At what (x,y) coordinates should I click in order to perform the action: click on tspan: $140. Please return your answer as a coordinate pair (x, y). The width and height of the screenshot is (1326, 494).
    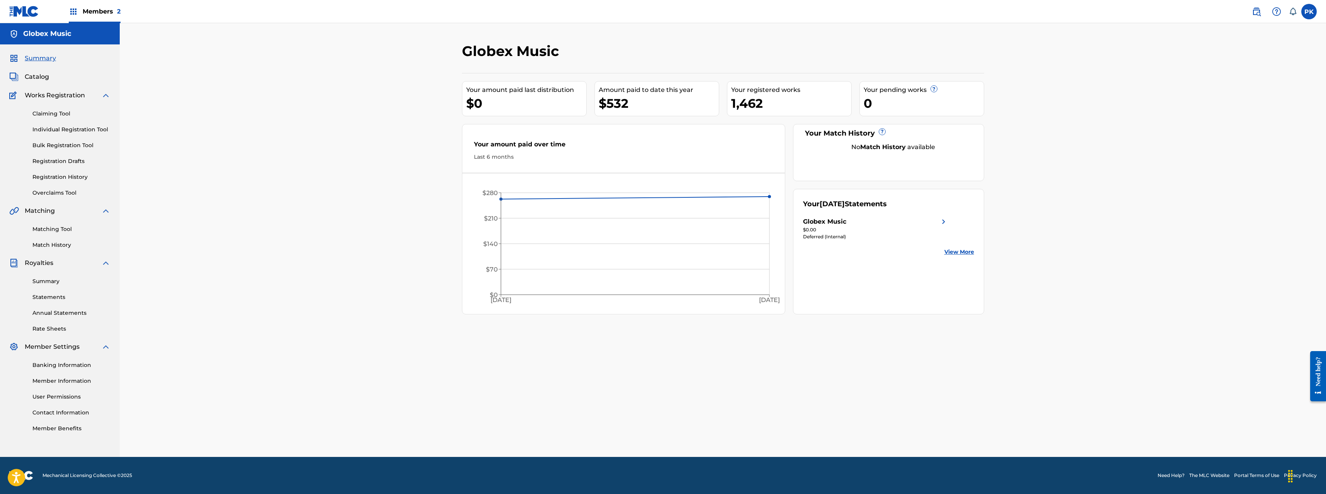
    Looking at the image, I should click on (490, 244).